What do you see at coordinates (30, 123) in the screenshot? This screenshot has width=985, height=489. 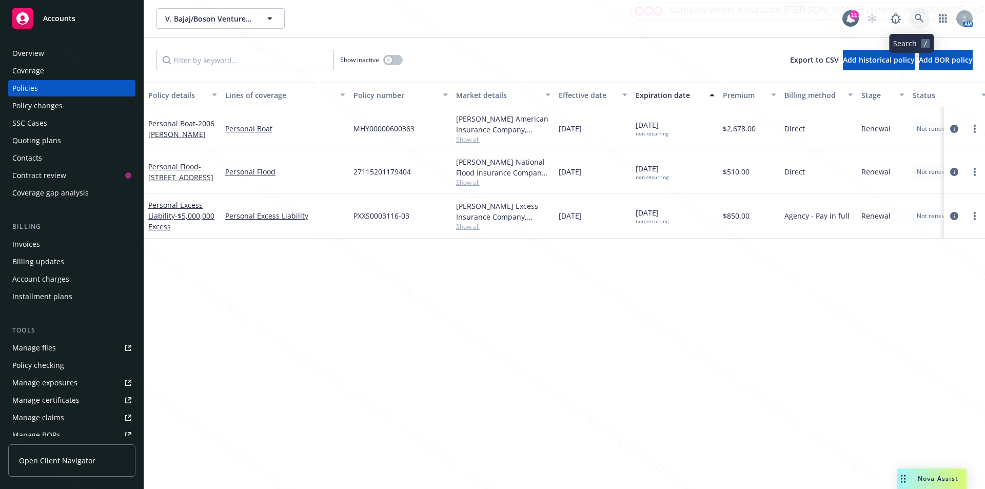 I see `div: SSC Cases` at bounding box center [30, 123].